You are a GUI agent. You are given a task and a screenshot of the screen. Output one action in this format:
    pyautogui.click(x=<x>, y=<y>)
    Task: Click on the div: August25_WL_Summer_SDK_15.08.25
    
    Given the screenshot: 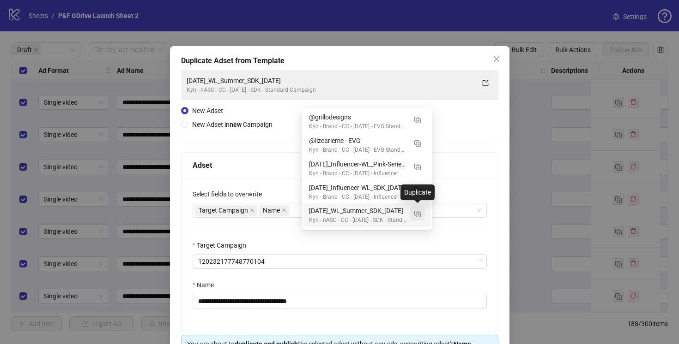 What is the action you would take?
    pyautogui.click(x=367, y=215)
    